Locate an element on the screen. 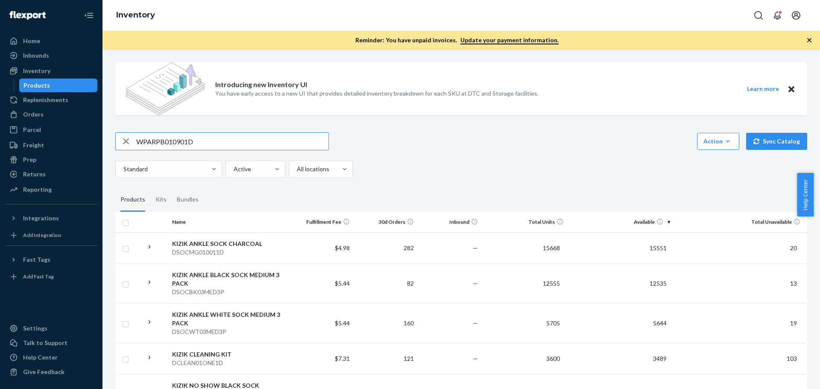 This screenshot has width=820, height=389. div: Settings is located at coordinates (35, 328).